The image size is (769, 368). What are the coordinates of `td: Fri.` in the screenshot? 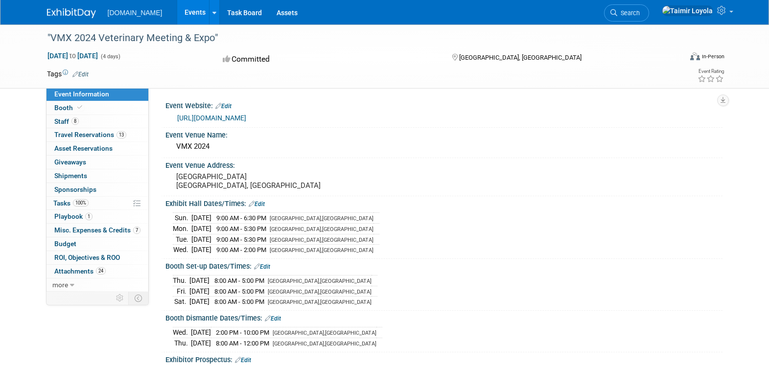 It's located at (181, 291).